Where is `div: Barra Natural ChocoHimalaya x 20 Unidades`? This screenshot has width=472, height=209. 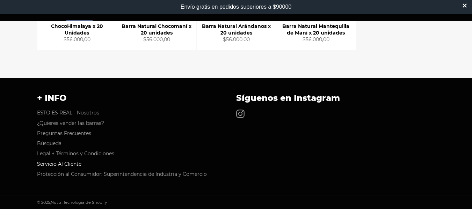 div: Barra Natural ChocoHimalaya x 20 Unidades is located at coordinates (77, 26).